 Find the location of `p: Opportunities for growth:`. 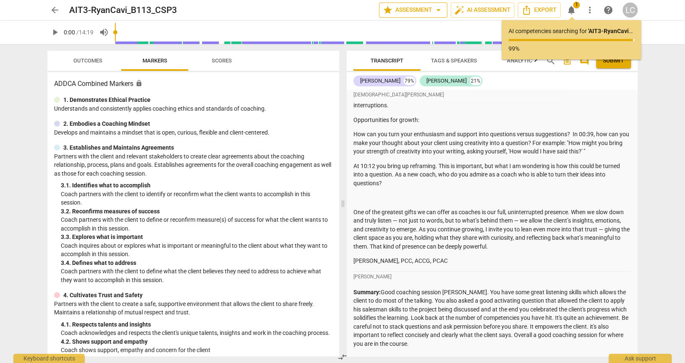

p: Opportunities for growth: is located at coordinates (492, 120).